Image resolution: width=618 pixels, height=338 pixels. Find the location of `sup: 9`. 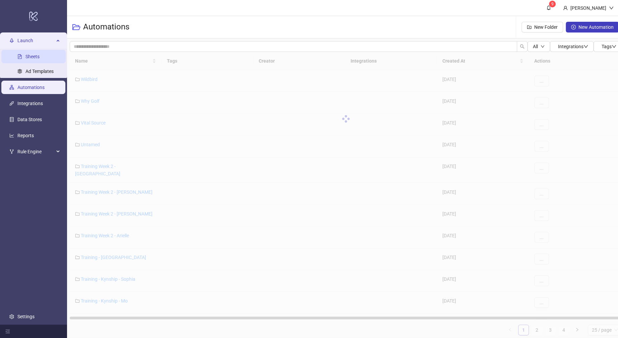

sup: 9 is located at coordinates (552, 4).